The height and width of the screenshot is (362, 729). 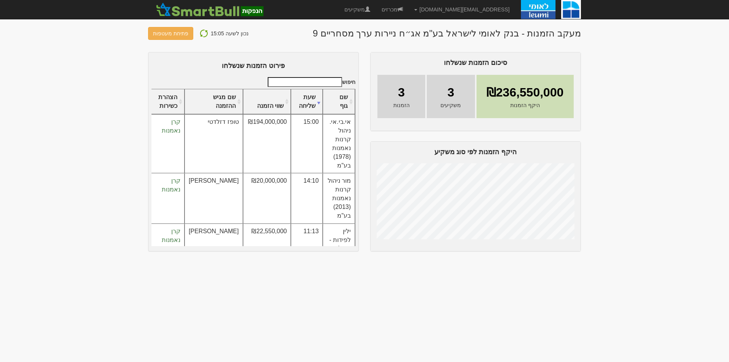 I want to click on td: 15:00, so click(x=307, y=144).